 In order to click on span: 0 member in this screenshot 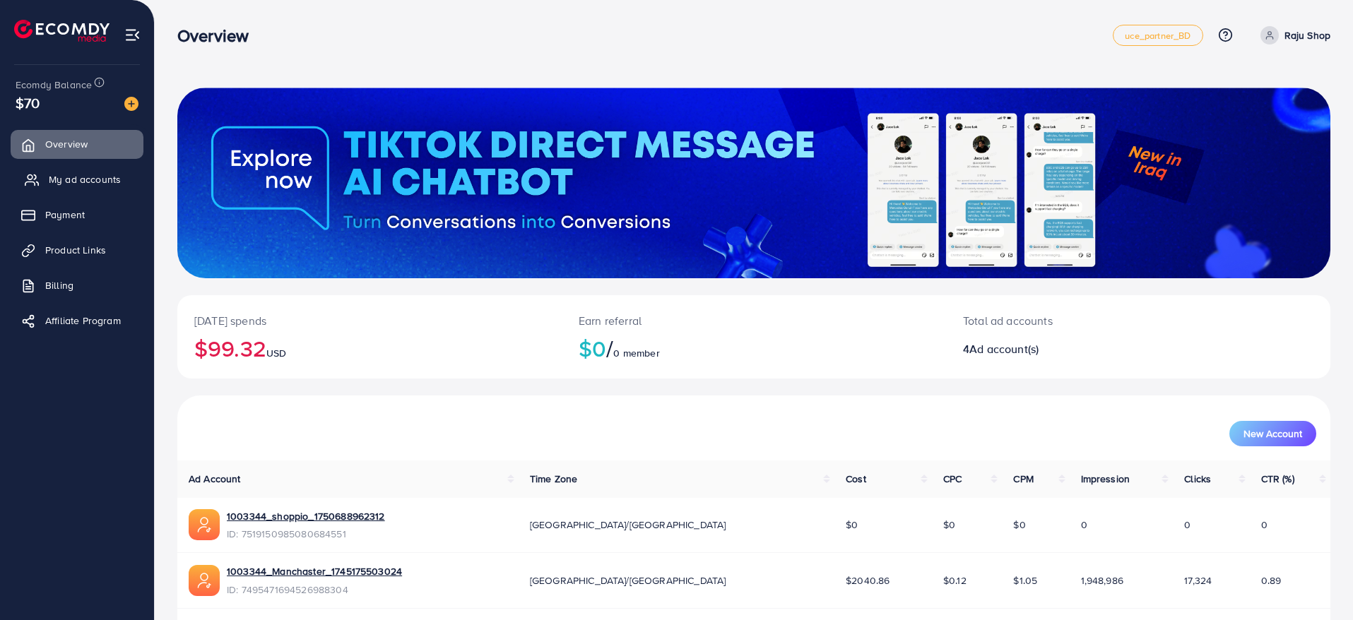, I will do `click(636, 353)`.